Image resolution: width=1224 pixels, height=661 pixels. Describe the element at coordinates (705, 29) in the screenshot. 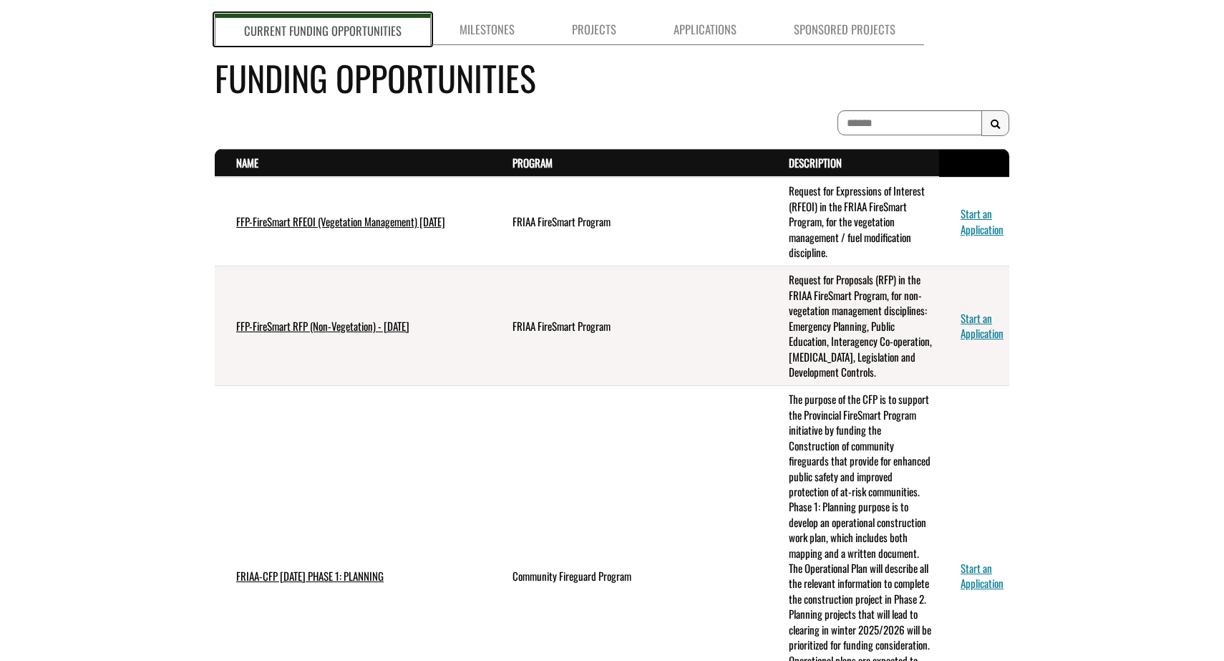

I see `a: Applications` at that location.